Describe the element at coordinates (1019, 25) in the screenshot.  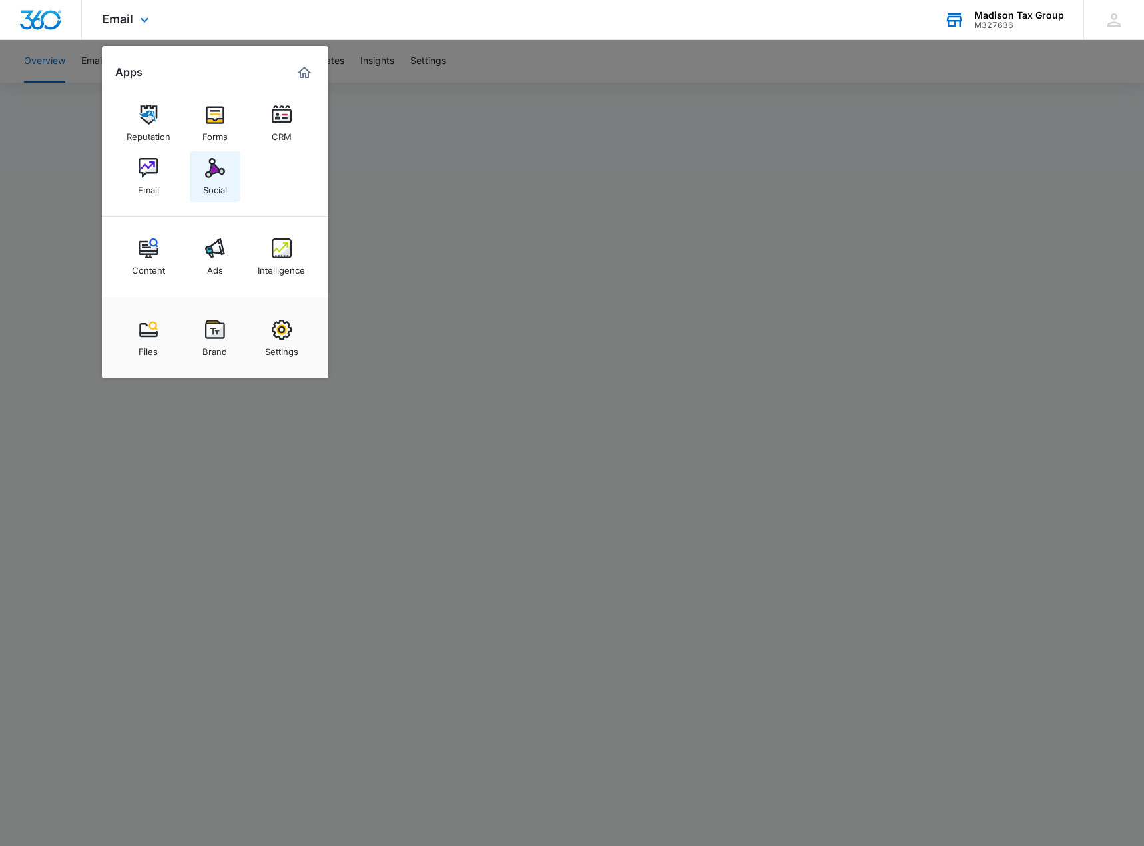
I see `div: account id` at that location.